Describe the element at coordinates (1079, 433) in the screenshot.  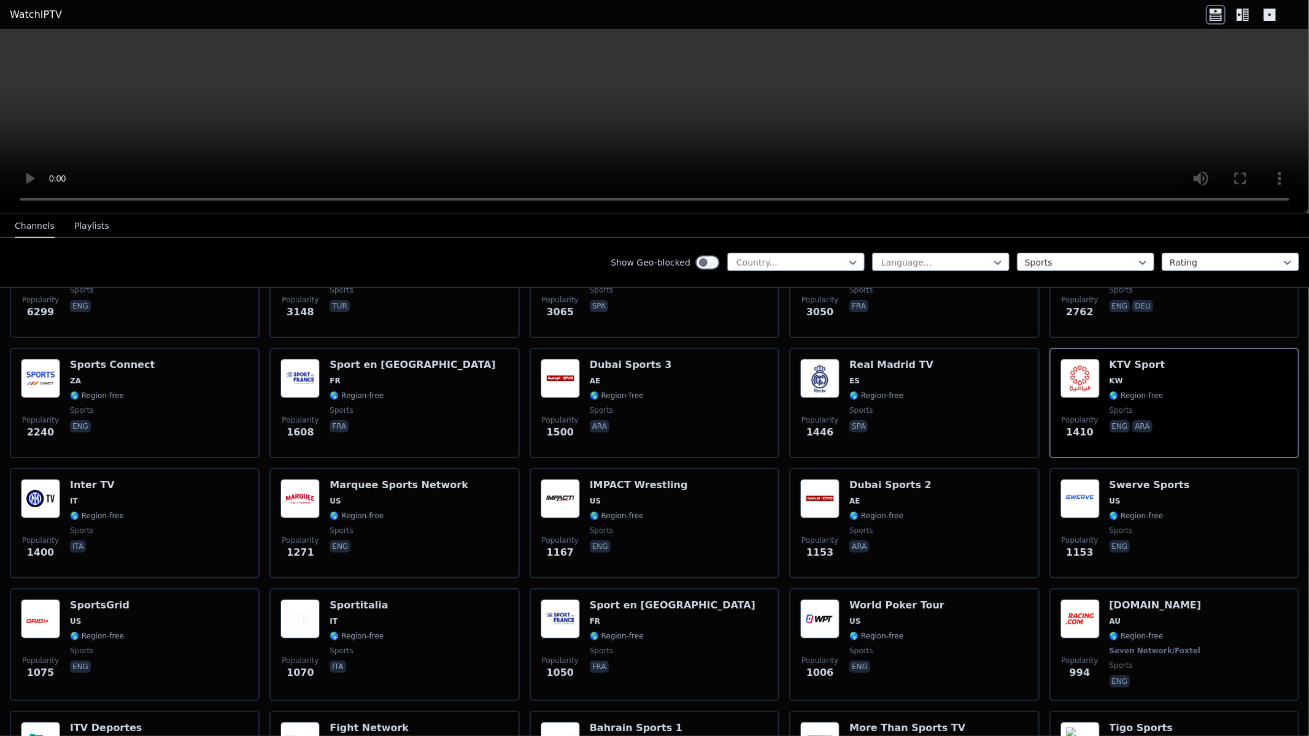
I see `span: 1410` at that location.